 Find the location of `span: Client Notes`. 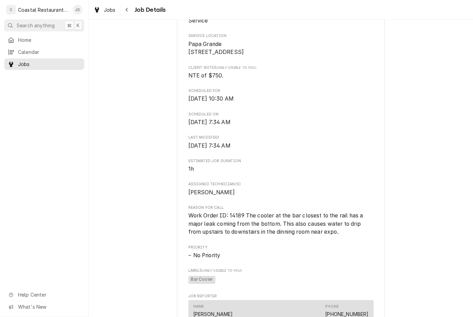

span: Client Notes is located at coordinates (281, 68).